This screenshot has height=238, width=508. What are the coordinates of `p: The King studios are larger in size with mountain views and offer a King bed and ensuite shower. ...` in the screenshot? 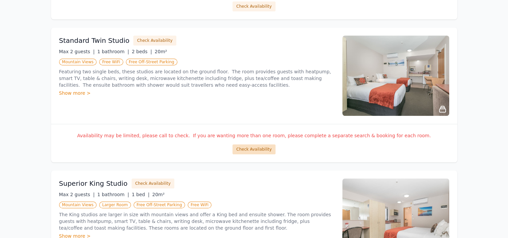 It's located at (197, 221).